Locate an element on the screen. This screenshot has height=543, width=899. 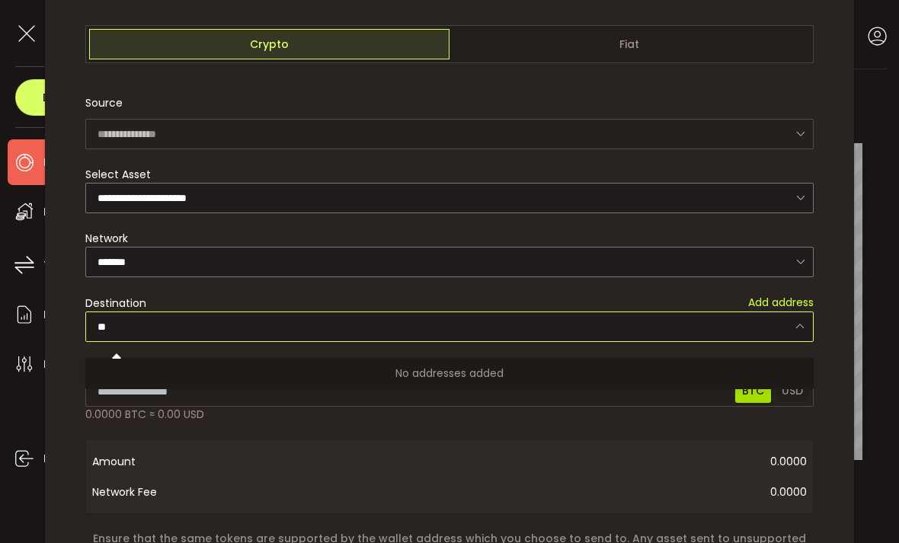
span: Source is located at coordinates (104, 103).